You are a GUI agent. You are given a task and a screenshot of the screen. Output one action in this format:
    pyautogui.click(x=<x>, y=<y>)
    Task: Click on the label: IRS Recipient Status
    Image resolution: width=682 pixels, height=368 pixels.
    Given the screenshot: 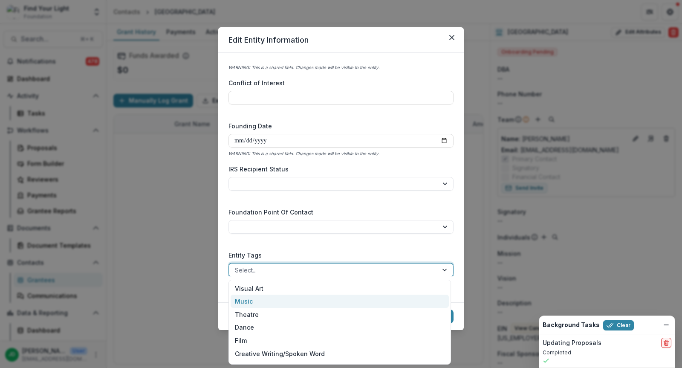 What is the action you would take?
    pyautogui.click(x=338, y=169)
    